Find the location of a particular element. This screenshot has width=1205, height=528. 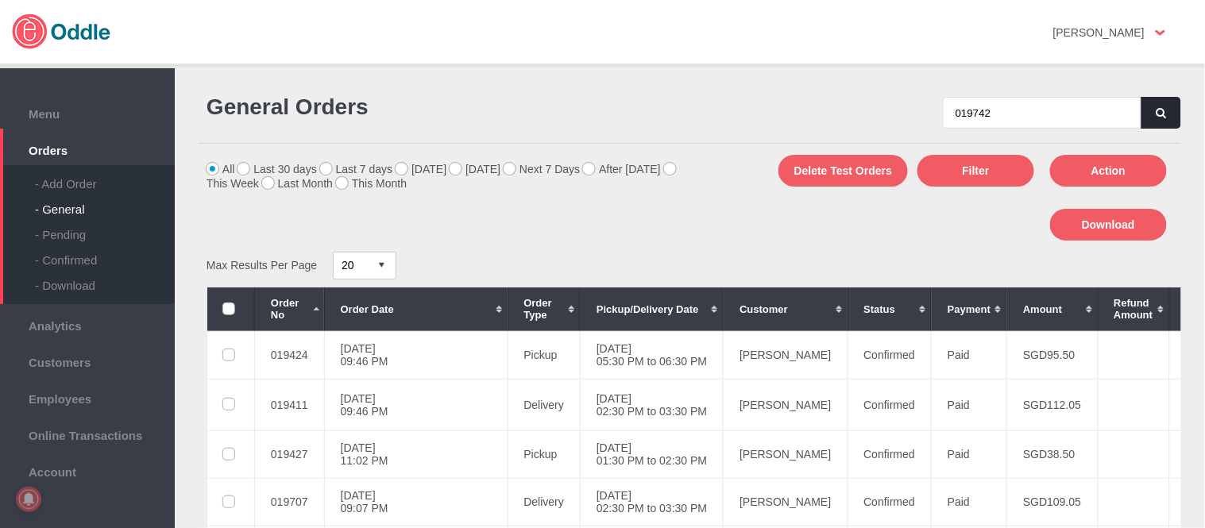

label: Next 7 Days is located at coordinates (542, 169).